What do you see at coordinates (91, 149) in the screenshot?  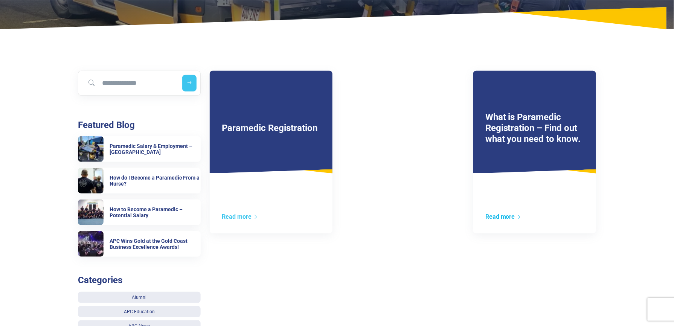 I see `img: Paramedic Salary & Employment – Queensland` at bounding box center [91, 149].